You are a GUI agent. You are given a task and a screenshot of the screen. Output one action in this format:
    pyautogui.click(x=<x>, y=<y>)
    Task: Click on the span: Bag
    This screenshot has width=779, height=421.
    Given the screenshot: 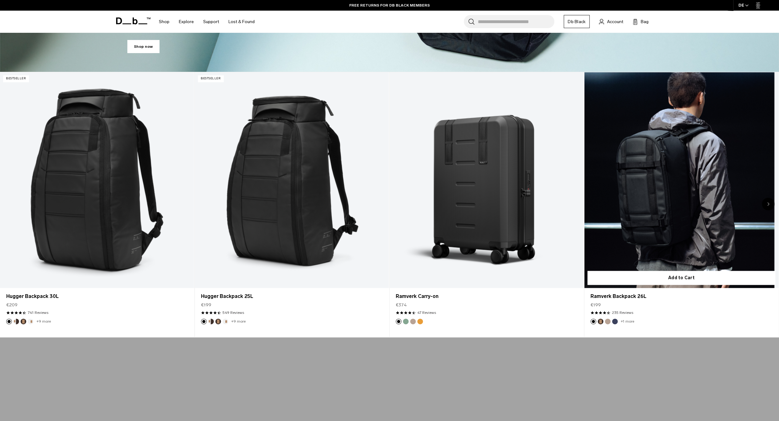 What is the action you would take?
    pyautogui.click(x=645, y=22)
    